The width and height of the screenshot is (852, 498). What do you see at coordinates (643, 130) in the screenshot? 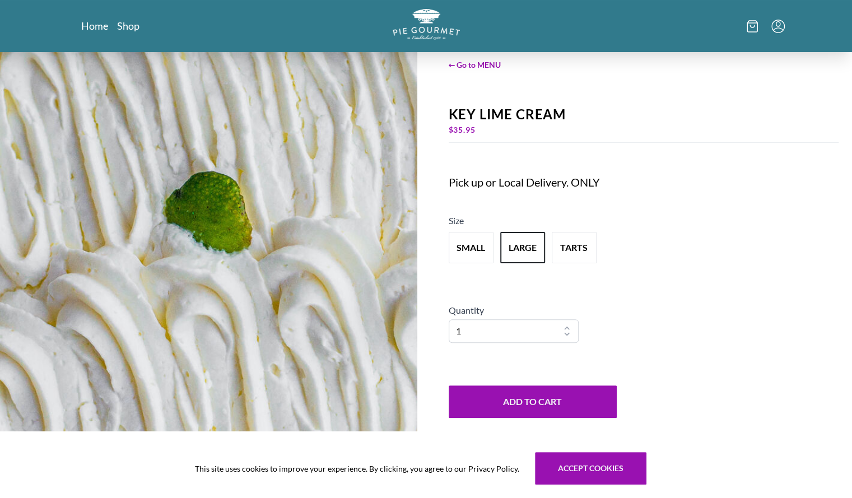
I see `div: $ 35.95` at bounding box center [643, 130].